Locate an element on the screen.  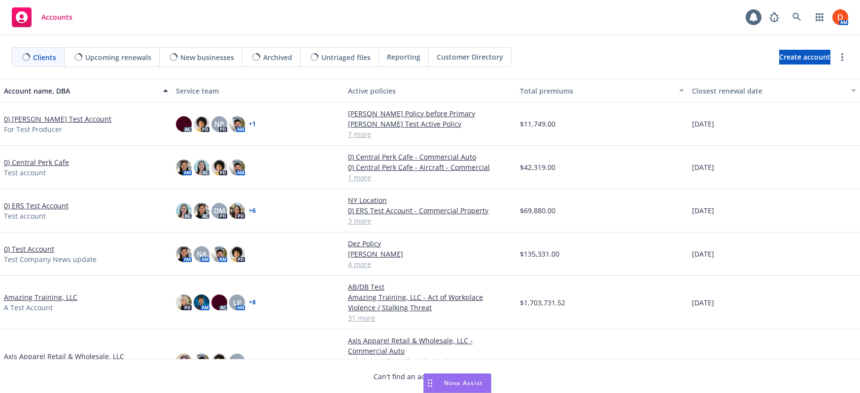
a: Dez Policy is located at coordinates (430, 243).